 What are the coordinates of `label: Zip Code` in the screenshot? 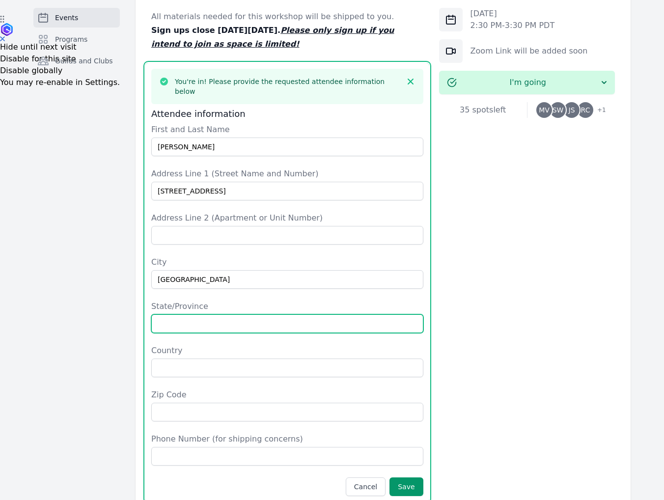 It's located at (287, 395).